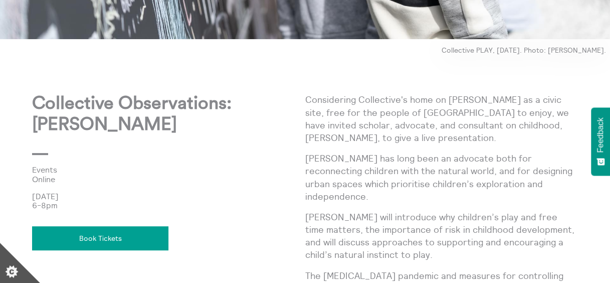 This screenshot has height=283, width=610. Describe the element at coordinates (168, 205) in the screenshot. I see `p: 6-8pm` at that location.